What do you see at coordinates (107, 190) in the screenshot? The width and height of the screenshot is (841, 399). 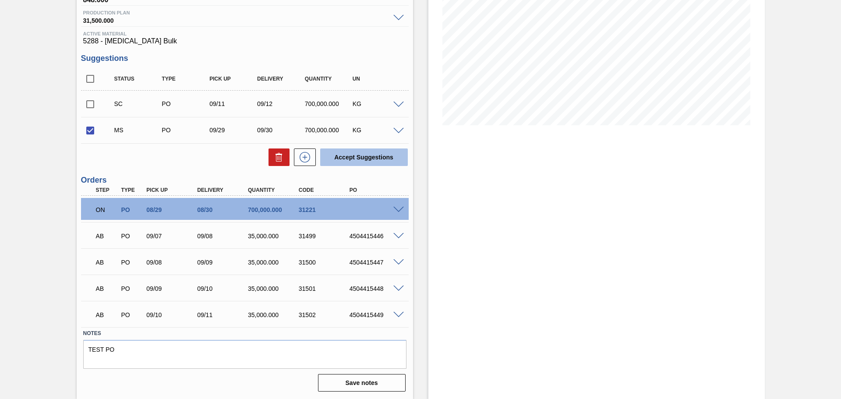 I see `div: Step` at bounding box center [107, 190].